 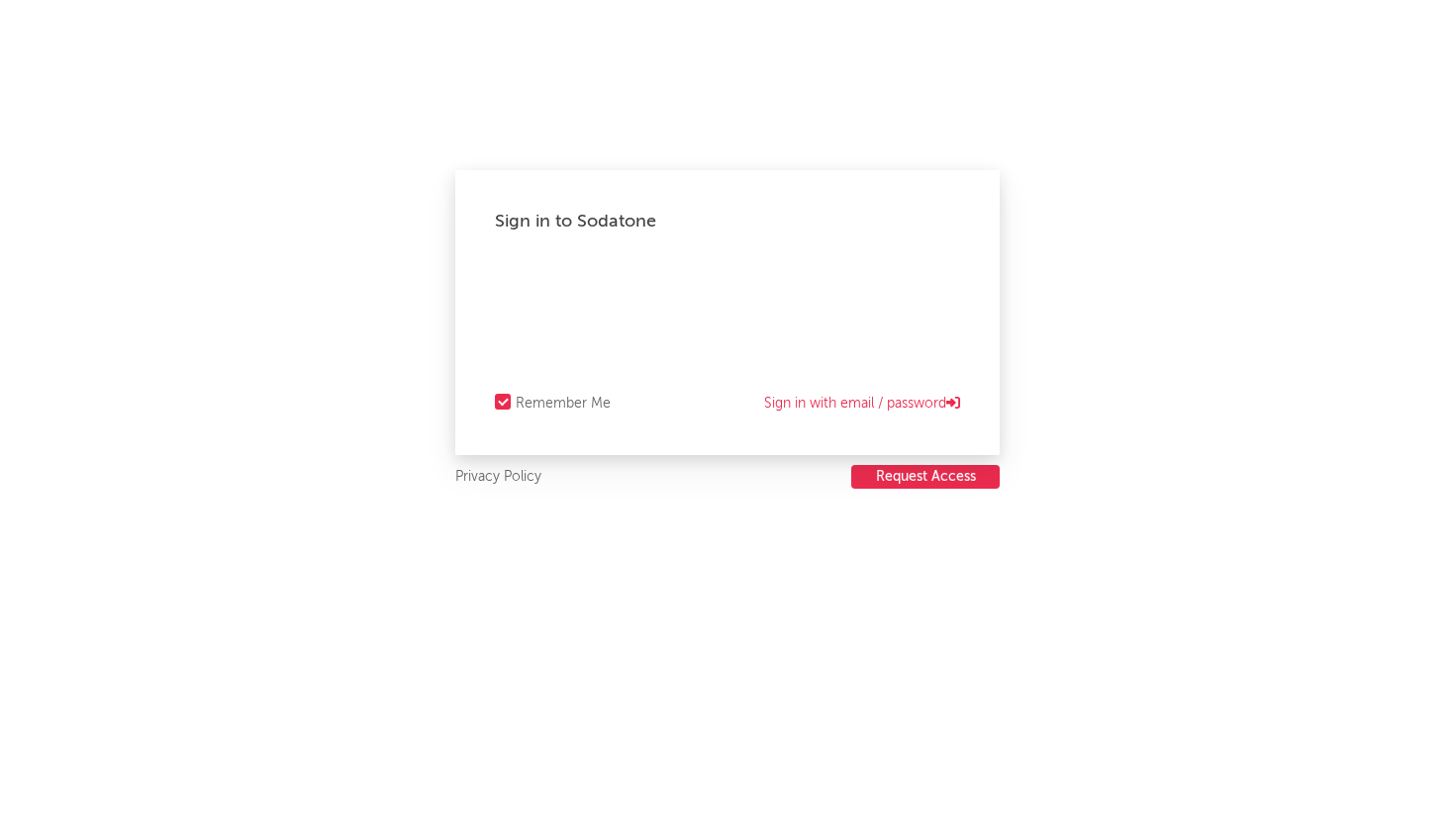 What do you see at coordinates (498, 477) in the screenshot?
I see `a: Privacy Policy` at bounding box center [498, 477].